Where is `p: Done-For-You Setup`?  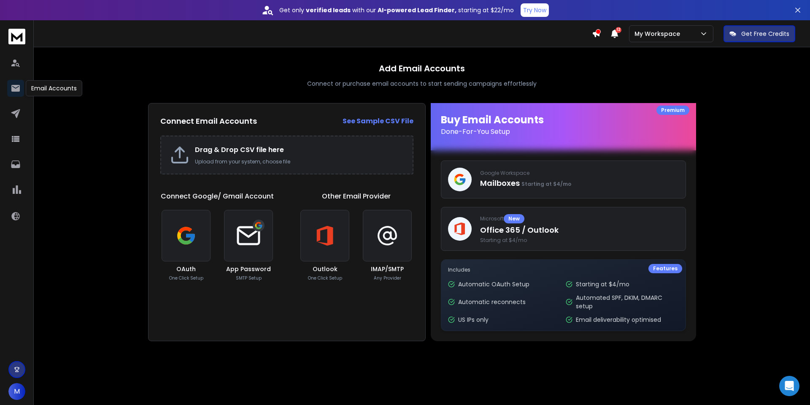 p: Done-For-You Setup is located at coordinates (563, 132).